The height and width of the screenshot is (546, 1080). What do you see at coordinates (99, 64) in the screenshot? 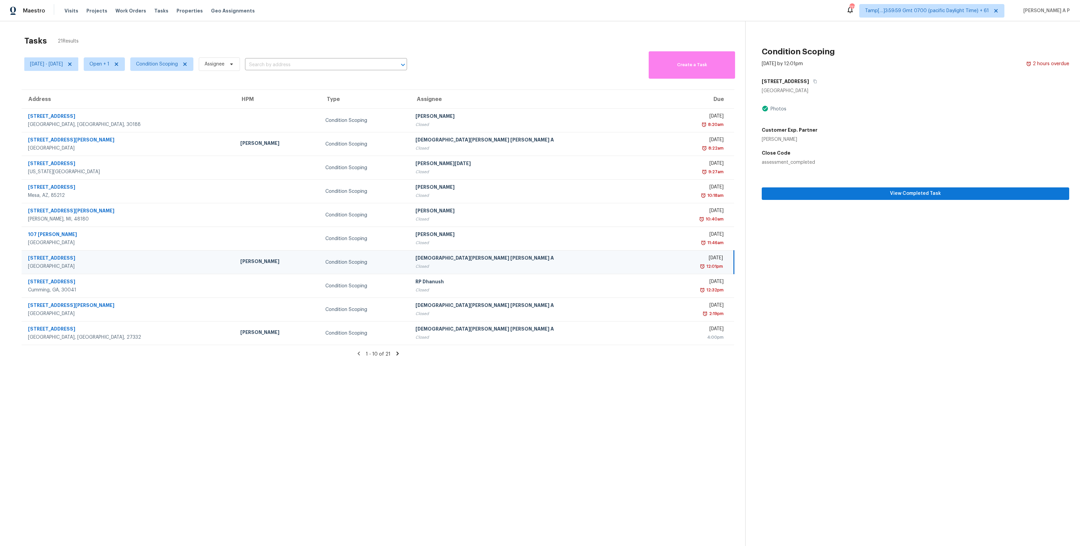
I see `span: Open + 1` at bounding box center [99, 64].